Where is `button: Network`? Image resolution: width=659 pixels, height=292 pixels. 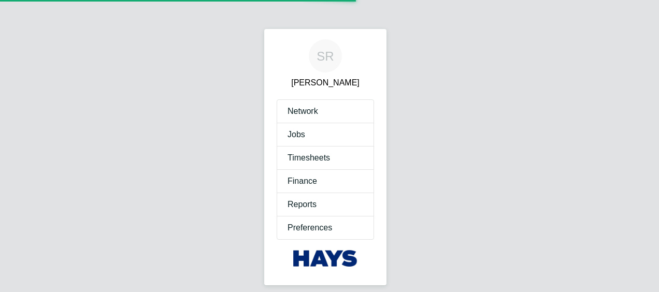
button: Network is located at coordinates (325, 111).